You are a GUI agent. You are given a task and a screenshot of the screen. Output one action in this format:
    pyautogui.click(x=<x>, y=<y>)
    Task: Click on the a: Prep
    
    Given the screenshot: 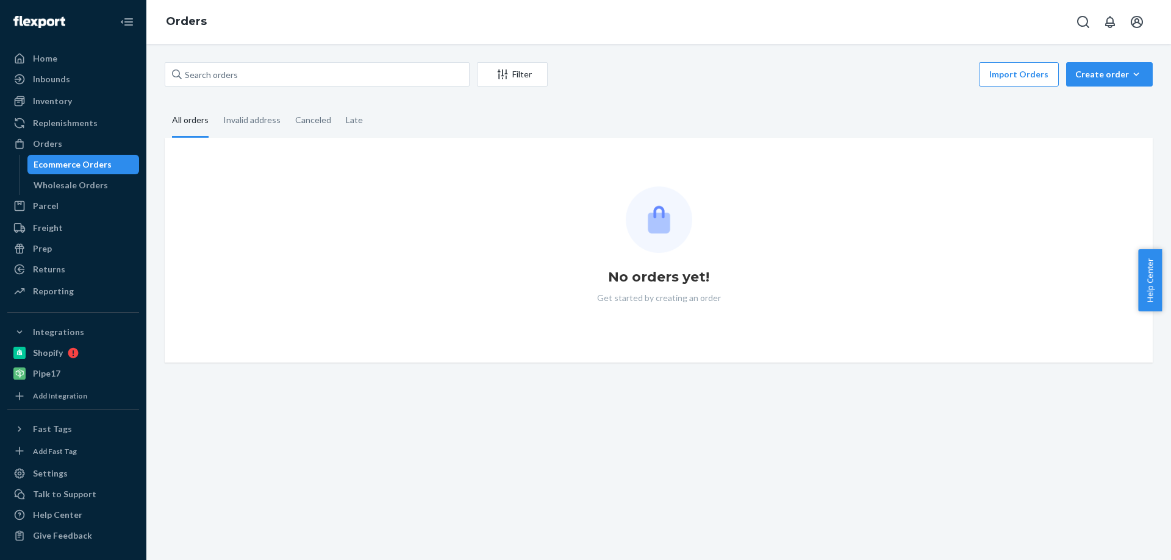 What is the action you would take?
    pyautogui.click(x=73, y=249)
    